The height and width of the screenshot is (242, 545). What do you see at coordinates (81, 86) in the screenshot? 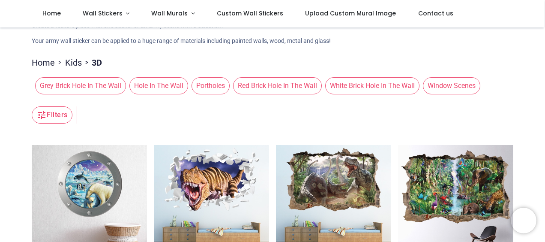
I see `span: Grey Brick Hole In The Wall` at bounding box center [81, 86].